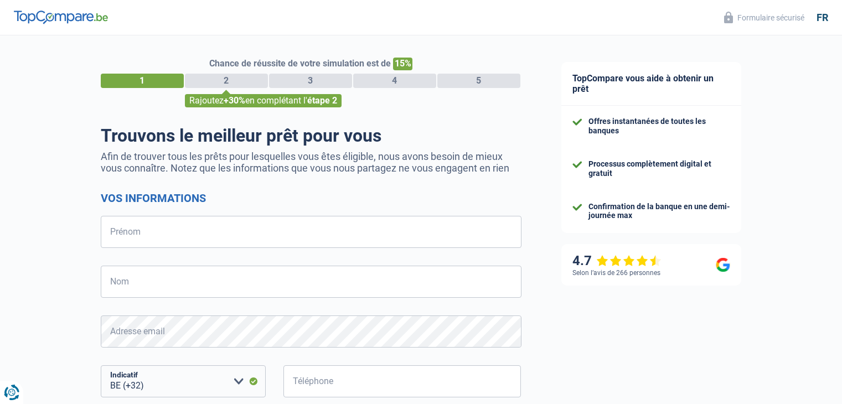 This screenshot has width=842, height=404. I want to click on div: Processus complètement digital et gratuit, so click(659, 169).